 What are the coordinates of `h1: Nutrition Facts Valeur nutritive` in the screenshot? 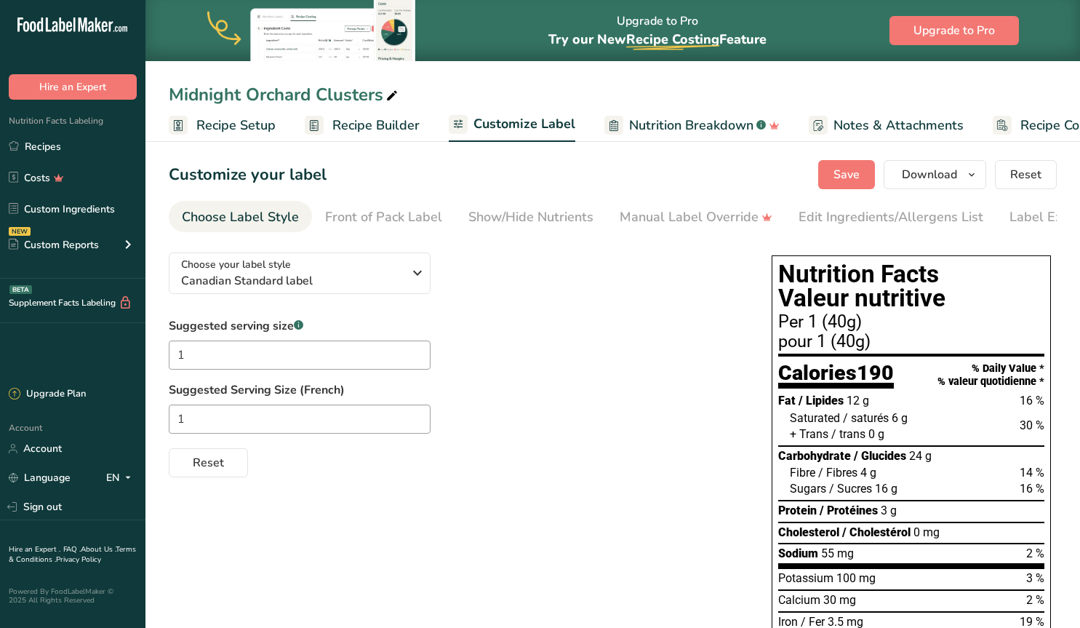 It's located at (912, 286).